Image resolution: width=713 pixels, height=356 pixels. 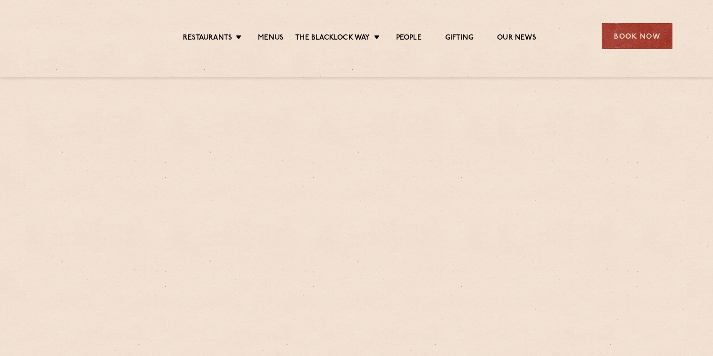 I want to click on img: svg%3E, so click(x=81, y=36).